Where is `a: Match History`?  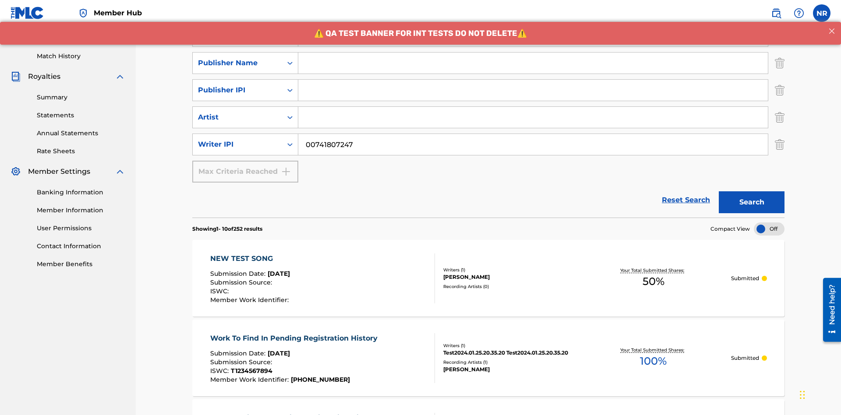 a: Match History is located at coordinates (81, 56).